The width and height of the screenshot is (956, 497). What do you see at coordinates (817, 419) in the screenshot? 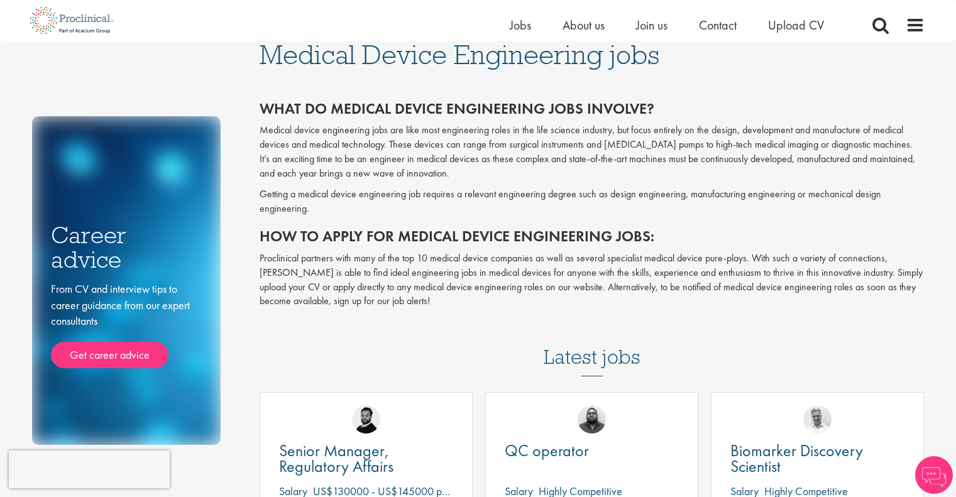
I see `a: Joshua Bye` at bounding box center [817, 419].